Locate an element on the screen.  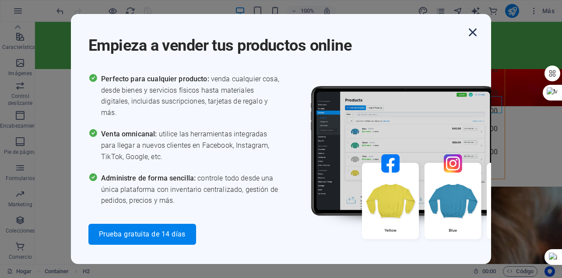
font: venda cualquier cosa, desde bienes y servicios físicos hasta materiales digitales, incluidas susc... is located at coordinates (190, 96).